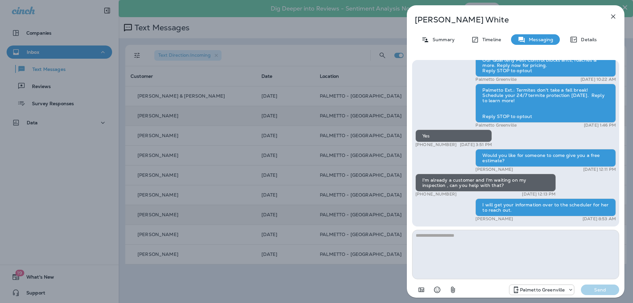 This screenshot has width=633, height=303. What do you see at coordinates (541, 290) in the screenshot?
I see `div: +1 (864) 385-1074` at bounding box center [541, 290].